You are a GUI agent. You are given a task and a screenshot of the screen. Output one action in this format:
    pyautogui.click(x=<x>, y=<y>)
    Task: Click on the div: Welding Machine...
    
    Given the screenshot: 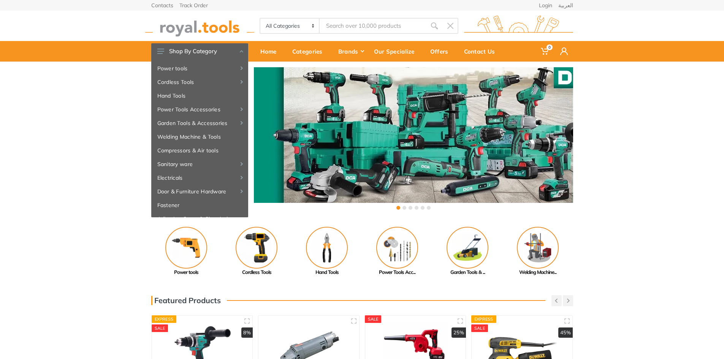 What is the action you would take?
    pyautogui.click(x=538, y=273)
    